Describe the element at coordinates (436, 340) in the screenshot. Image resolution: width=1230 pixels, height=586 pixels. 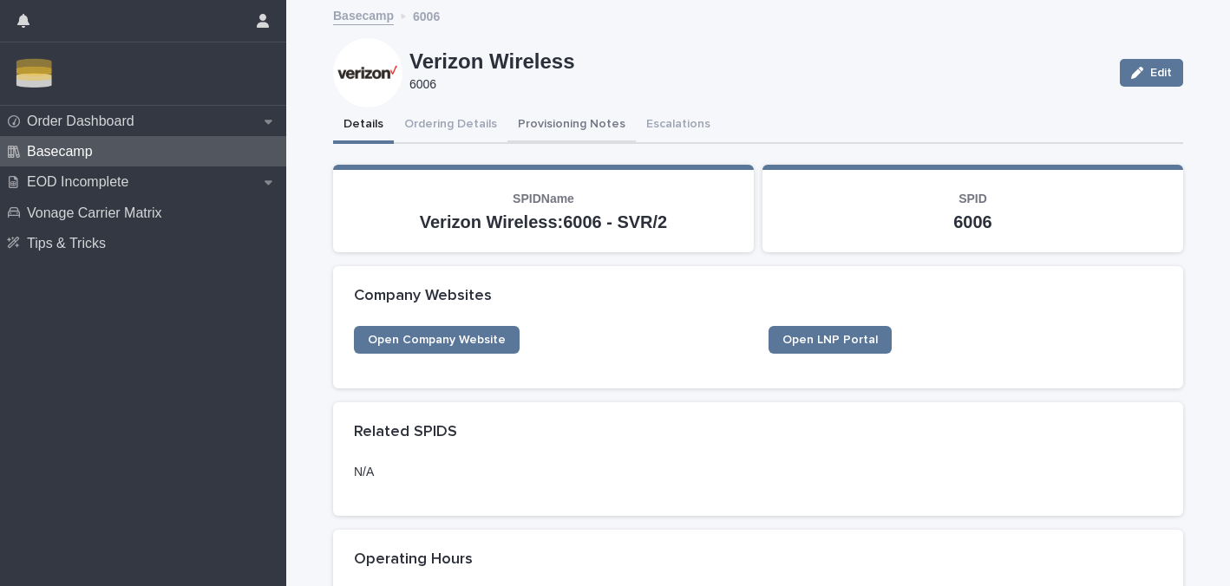
I see `a: Open Company Website` at that location.